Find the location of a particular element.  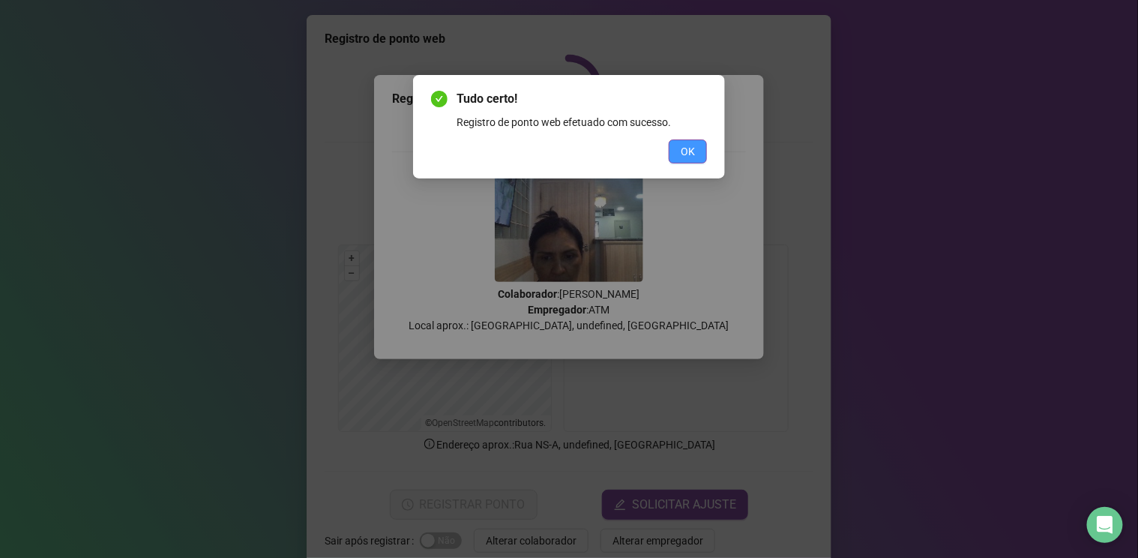

span: check-circle is located at coordinates (439, 99).